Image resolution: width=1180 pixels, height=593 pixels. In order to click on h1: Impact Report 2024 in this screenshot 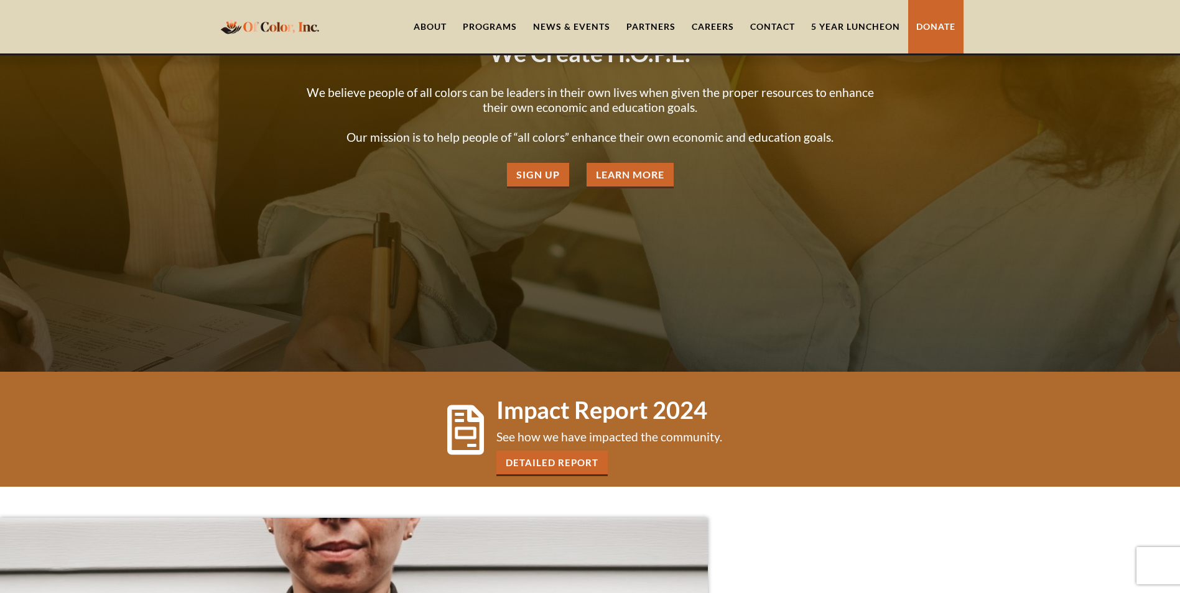, I will do `click(689, 410)`.